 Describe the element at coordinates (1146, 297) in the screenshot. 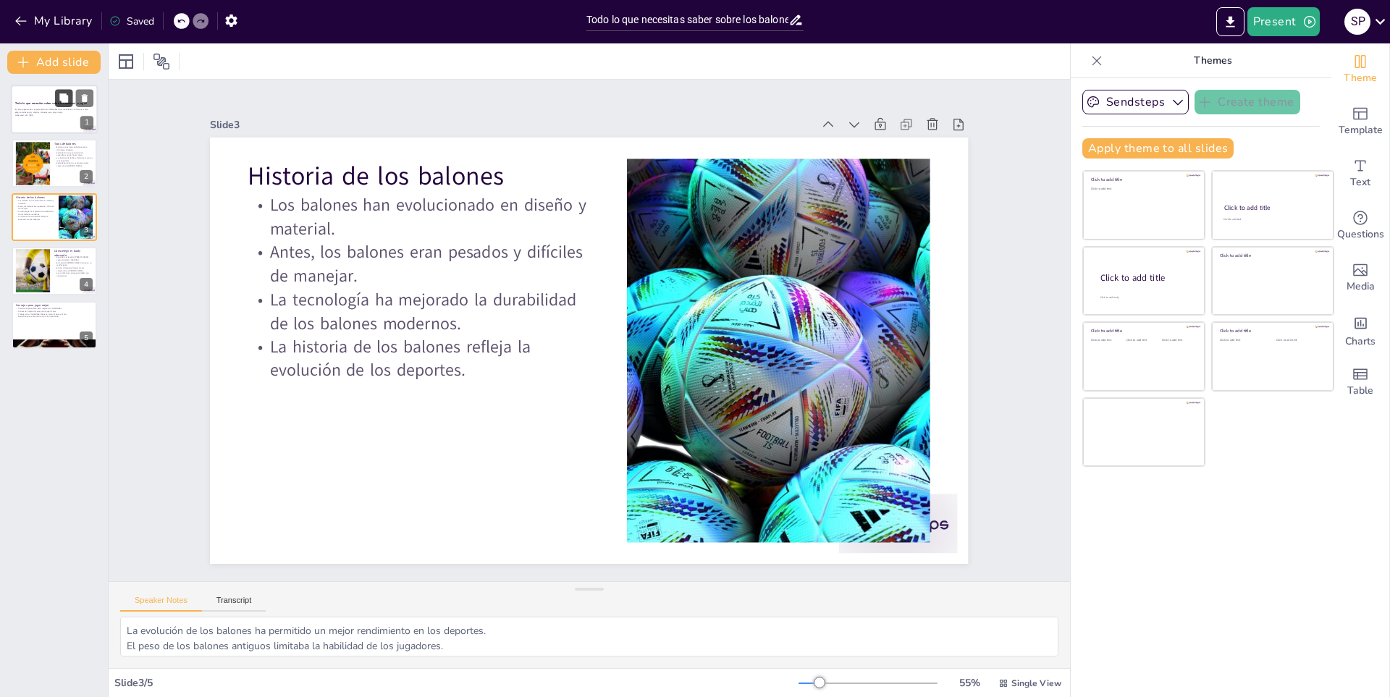

I see `div: Click to add body` at that location.